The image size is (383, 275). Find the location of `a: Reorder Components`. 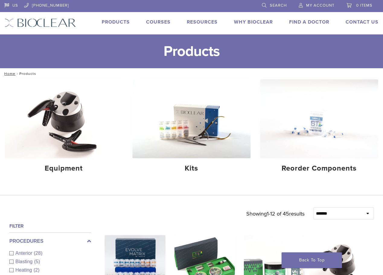

a: Reorder Components is located at coordinates (319, 129).